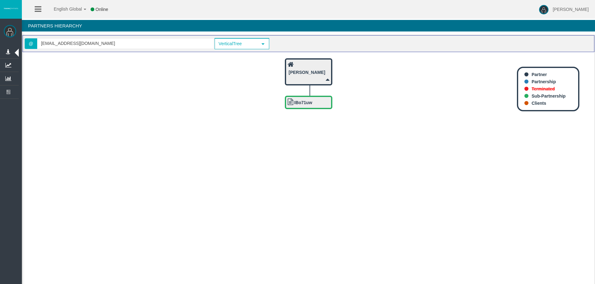 The height and width of the screenshot is (284, 595). What do you see at coordinates (308, 26) in the screenshot?
I see `h4: Partners Hierarchy` at bounding box center [308, 26].